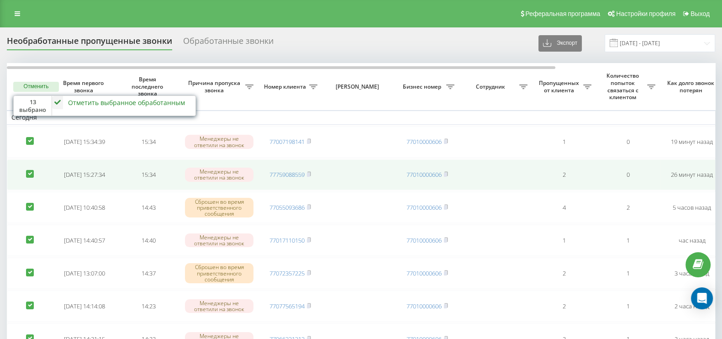 This screenshot has height=339, width=722. What do you see at coordinates (491, 87) in the screenshot?
I see `span: Сотрудник` at bounding box center [491, 87].